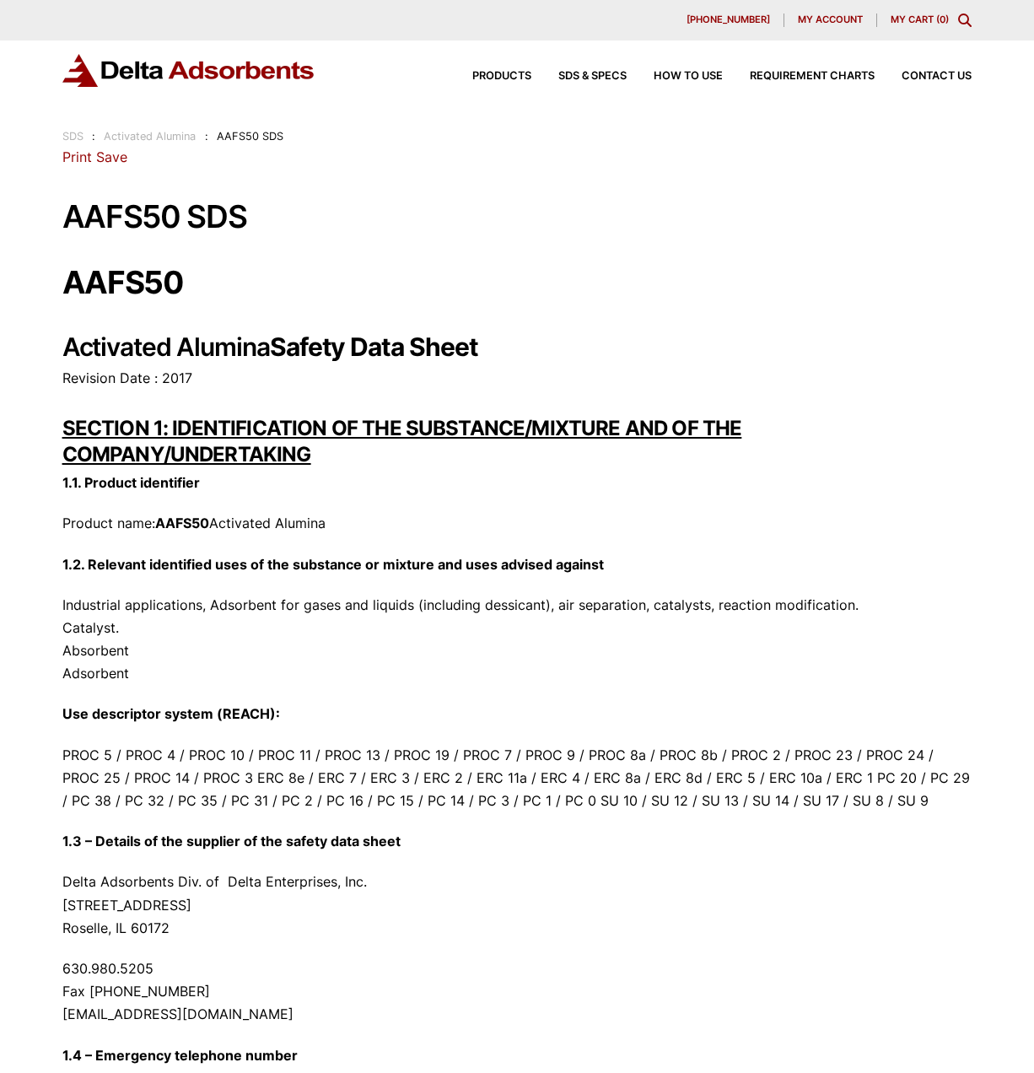  What do you see at coordinates (517, 639) in the screenshot?
I see `p: Industrial applications, Adsorbent for gases and liquids (including dessicant), air separation, c...` at bounding box center [517, 639].